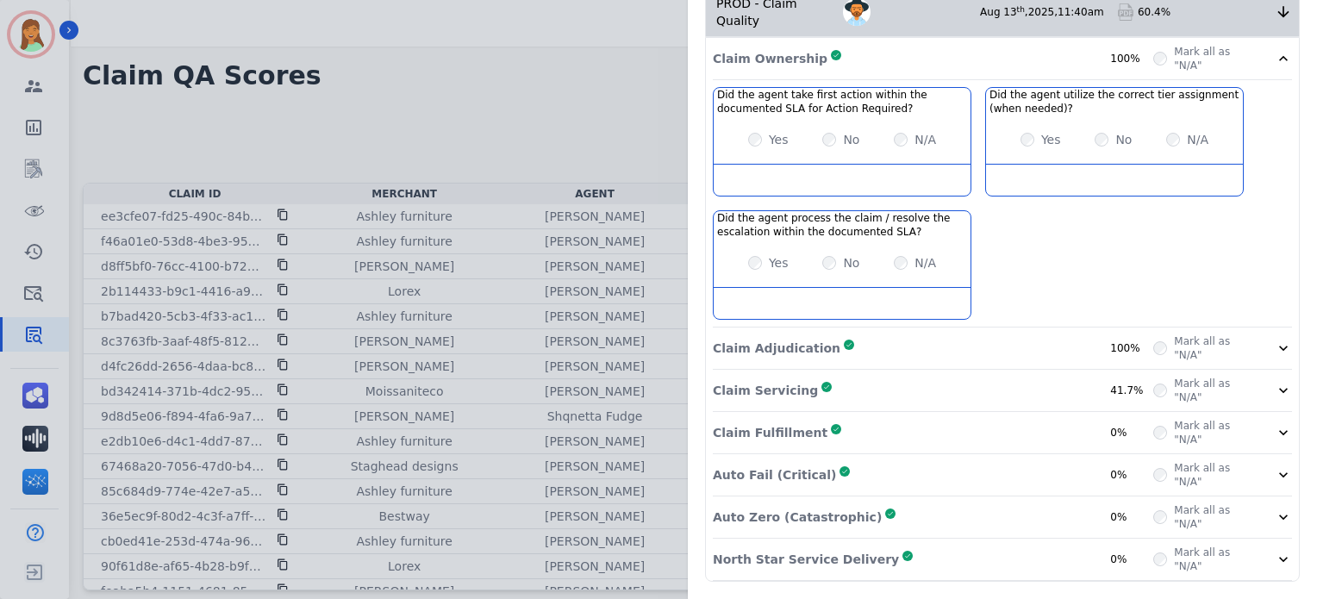 This screenshot has width=1317, height=599. I want to click on span: 11:40am, so click(1081, 12).